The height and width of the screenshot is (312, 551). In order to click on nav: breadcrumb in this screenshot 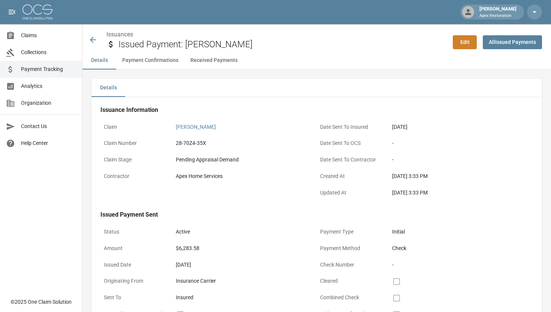, I will do `click(277, 35)`.